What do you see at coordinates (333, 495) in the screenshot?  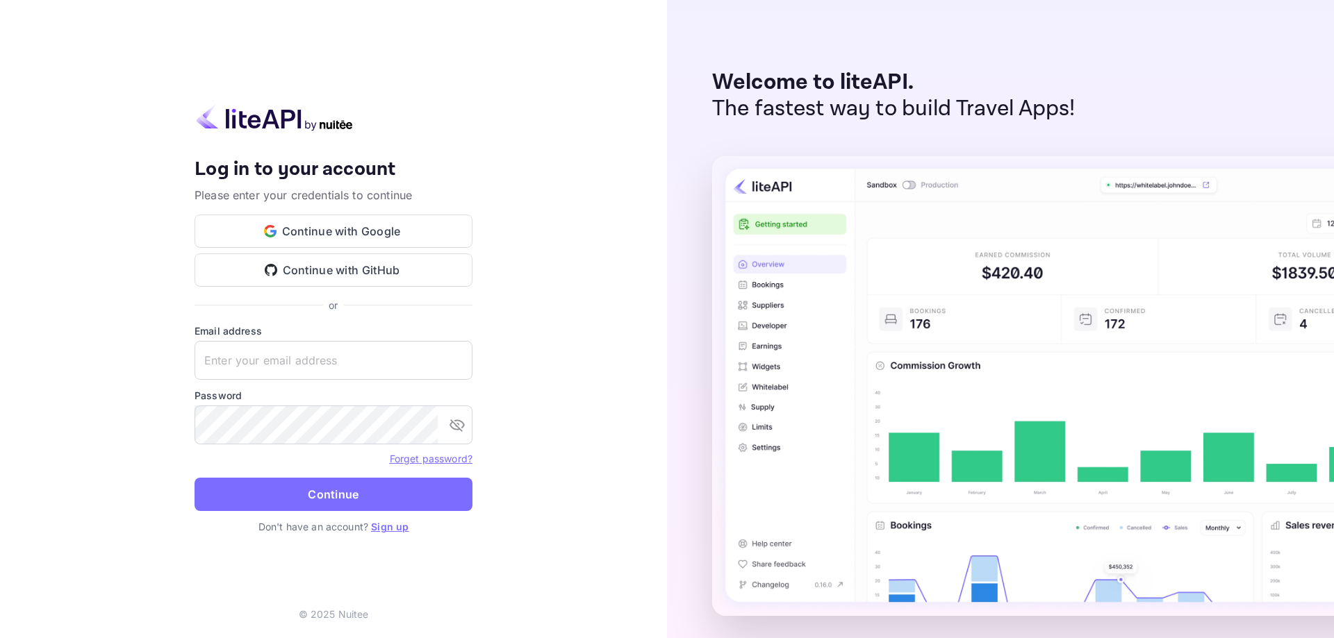 I see `button: Continue` at bounding box center [333, 495].